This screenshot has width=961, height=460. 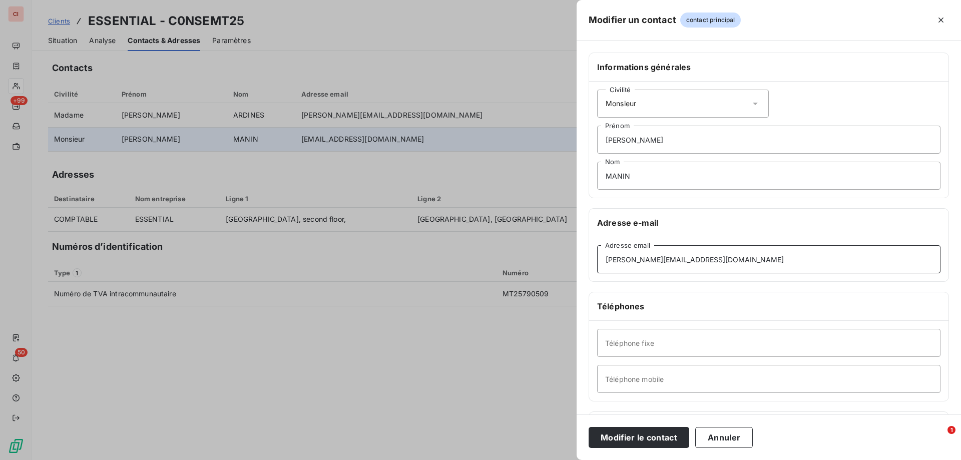 I want to click on span: contact principal, so click(x=711, y=20).